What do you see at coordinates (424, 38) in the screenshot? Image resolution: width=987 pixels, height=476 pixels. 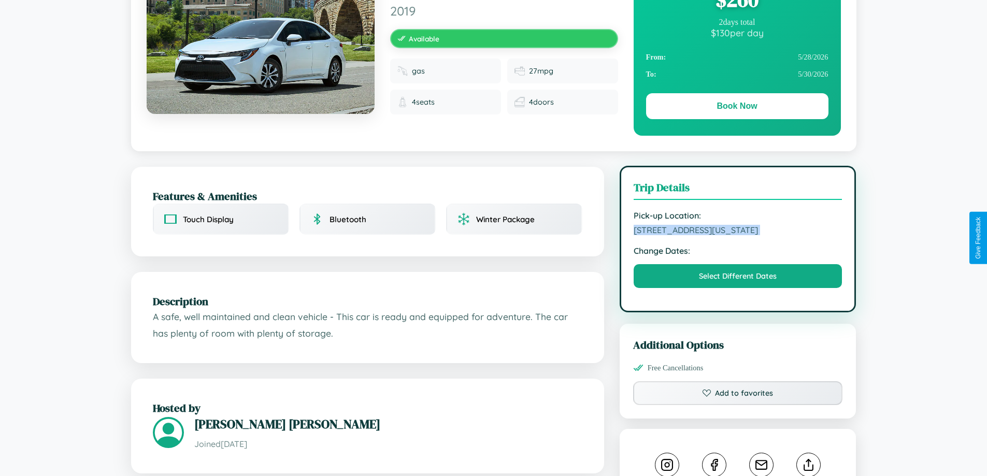 I see `span: Available` at bounding box center [424, 38].